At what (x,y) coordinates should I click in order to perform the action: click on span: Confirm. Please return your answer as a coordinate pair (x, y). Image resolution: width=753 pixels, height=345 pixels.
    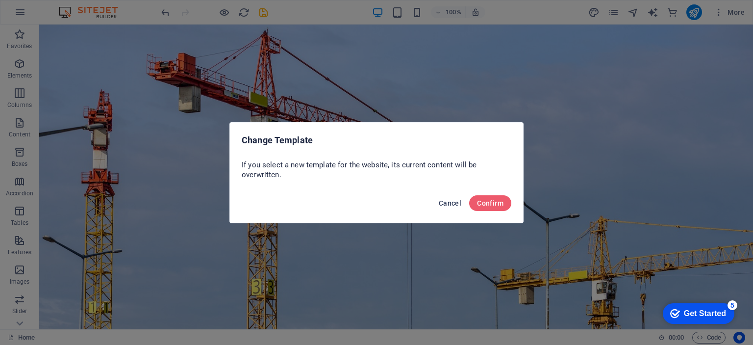
    Looking at the image, I should click on (490, 203).